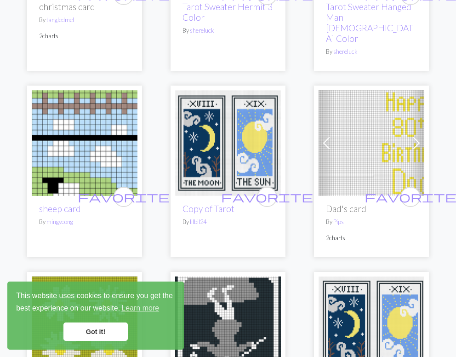 This screenshot has height=357, width=456. What do you see at coordinates (208, 208) in the screenshot?
I see `a: Copy of Tarot` at bounding box center [208, 208].